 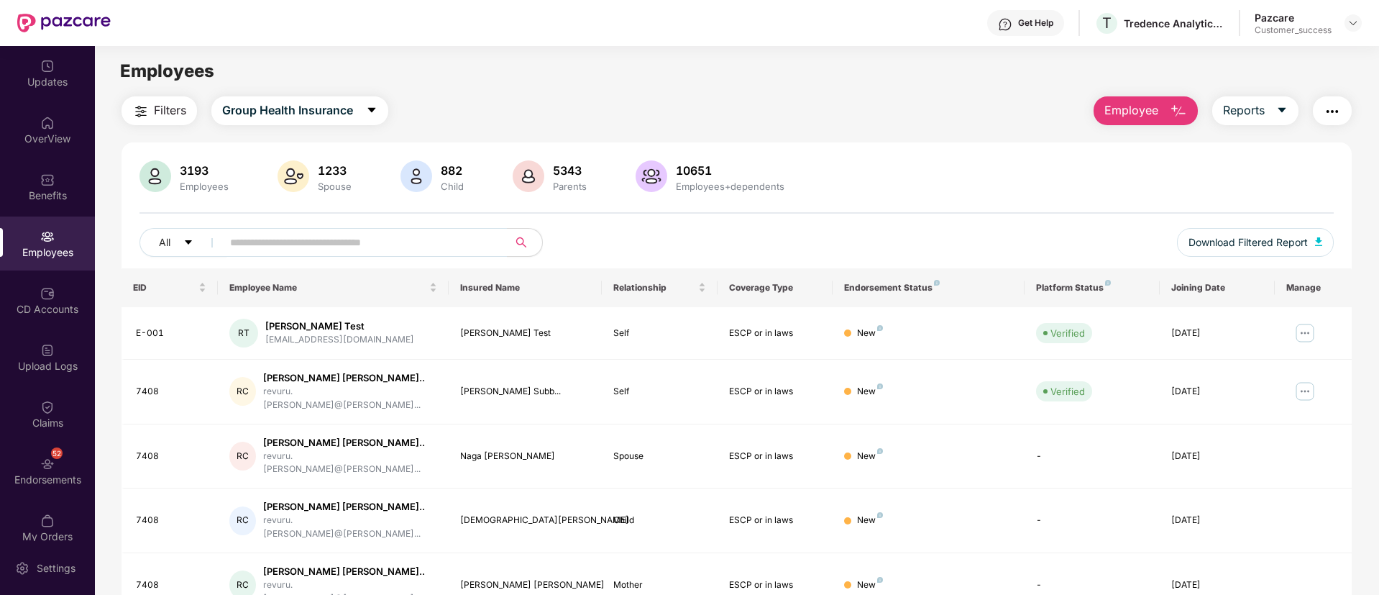 What do you see at coordinates (1255, 242) in the screenshot?
I see `button: Download Filtered Report` at bounding box center [1255, 242].